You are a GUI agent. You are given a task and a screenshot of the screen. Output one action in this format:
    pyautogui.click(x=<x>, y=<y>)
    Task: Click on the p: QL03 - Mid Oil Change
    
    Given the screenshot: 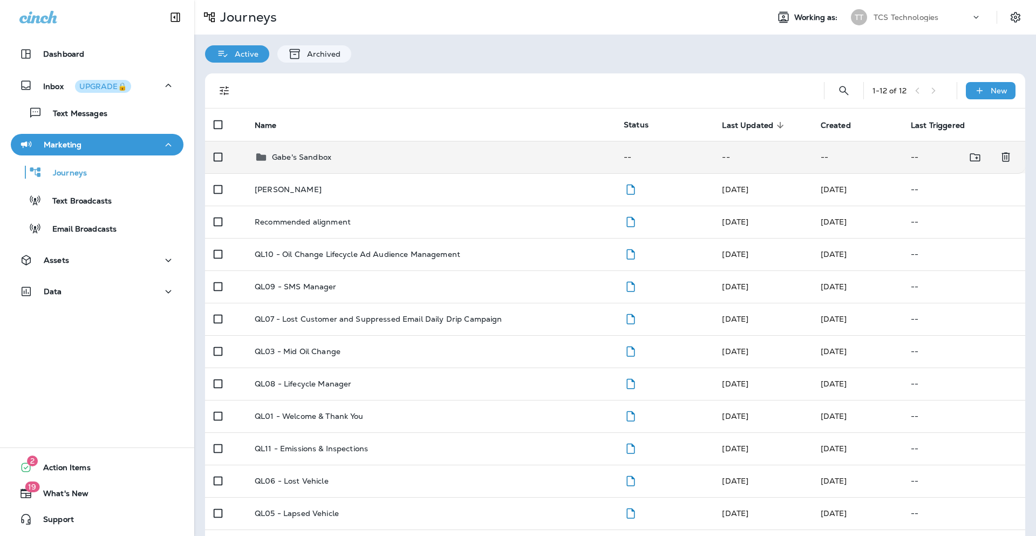 What is the action you would take?
    pyautogui.click(x=297, y=351)
    